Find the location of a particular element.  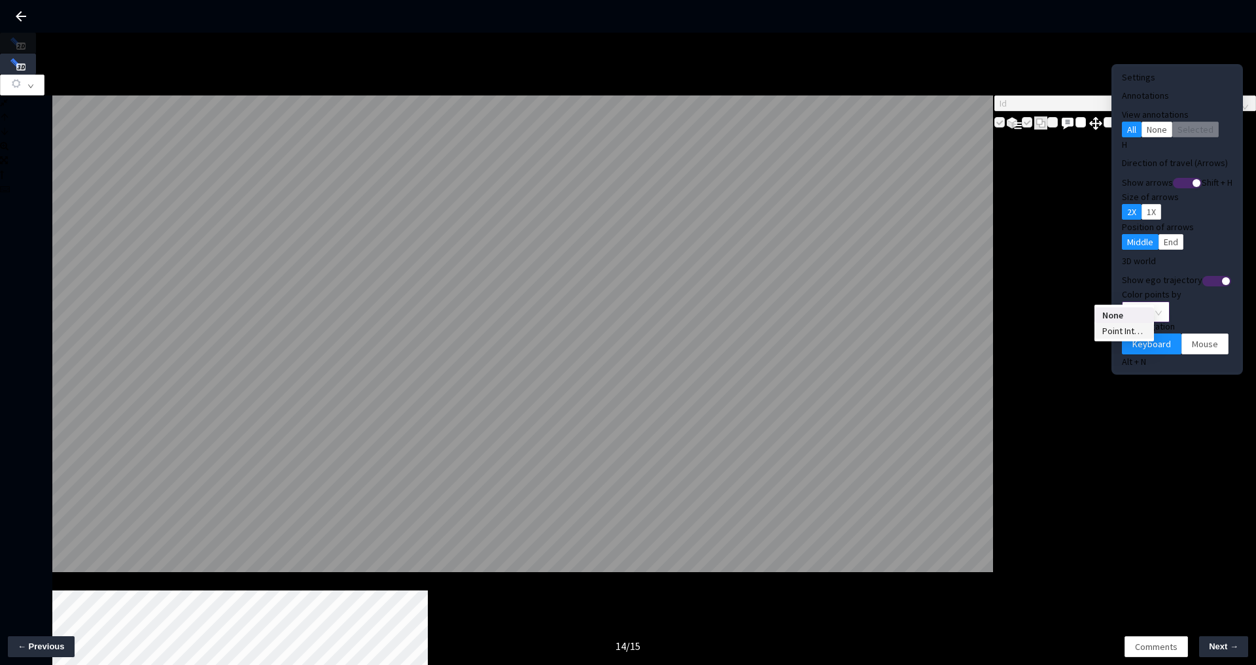

button: Keyboard is located at coordinates (1151, 344).